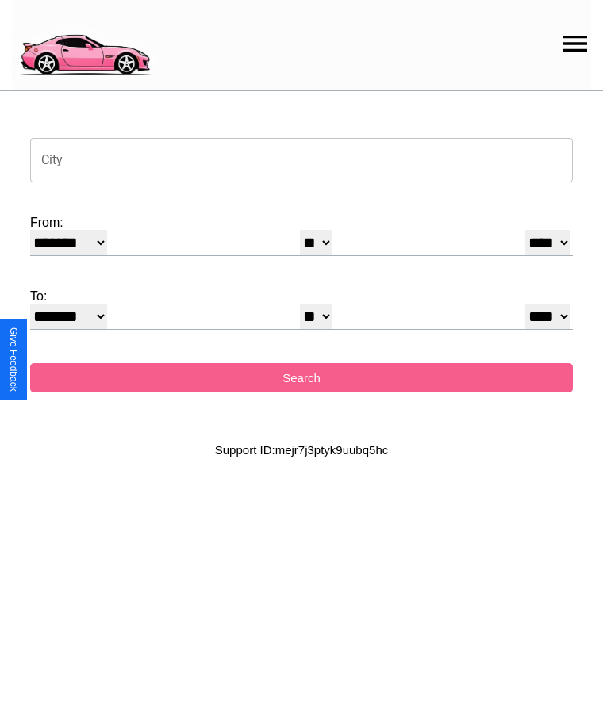  What do you see at coordinates (84, 44) in the screenshot?
I see `img: logo` at bounding box center [84, 44].